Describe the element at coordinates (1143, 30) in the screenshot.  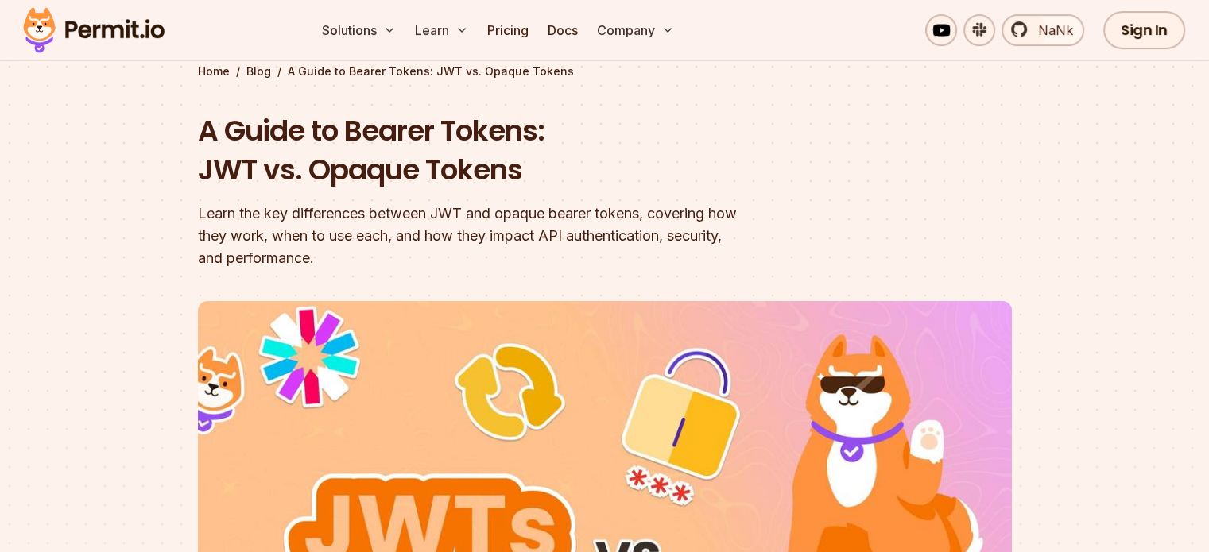
I see `a: Sign In` at that location.